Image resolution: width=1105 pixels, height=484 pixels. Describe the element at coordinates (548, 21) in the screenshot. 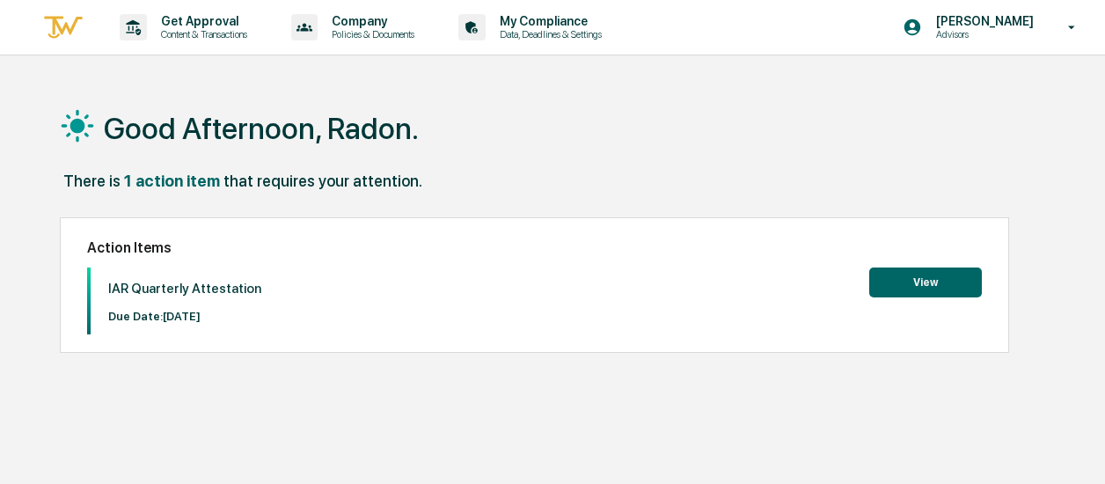

I see `p: My Compliance` at that location.